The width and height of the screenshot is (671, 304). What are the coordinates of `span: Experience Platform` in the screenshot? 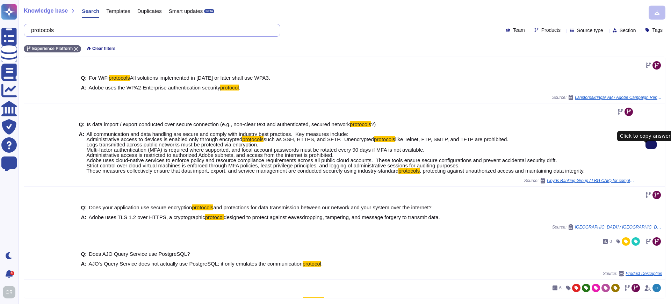 It's located at (52, 49).